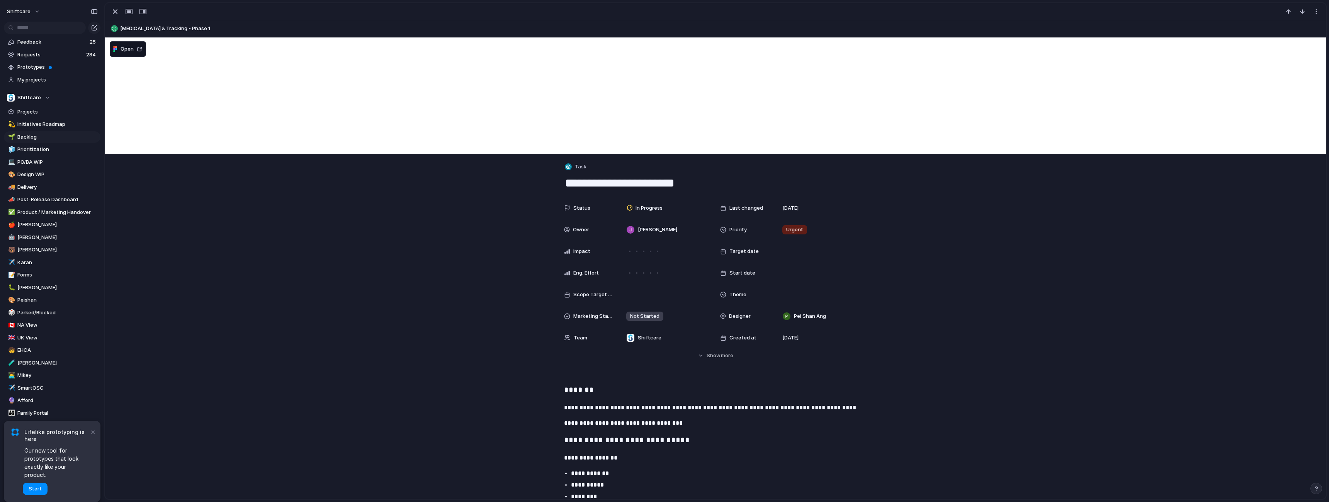 This screenshot has width=1329, height=502. Describe the element at coordinates (19, 12) in the screenshot. I see `span: shiftcare` at that location.